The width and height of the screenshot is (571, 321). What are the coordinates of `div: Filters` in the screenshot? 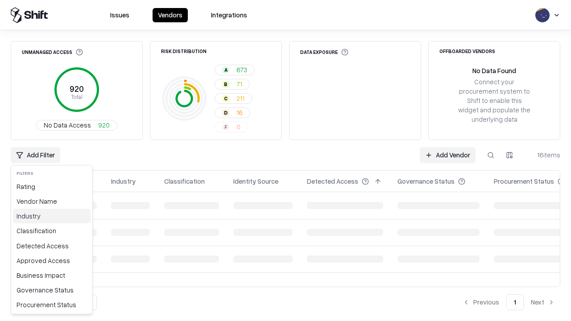 It's located at (52, 173).